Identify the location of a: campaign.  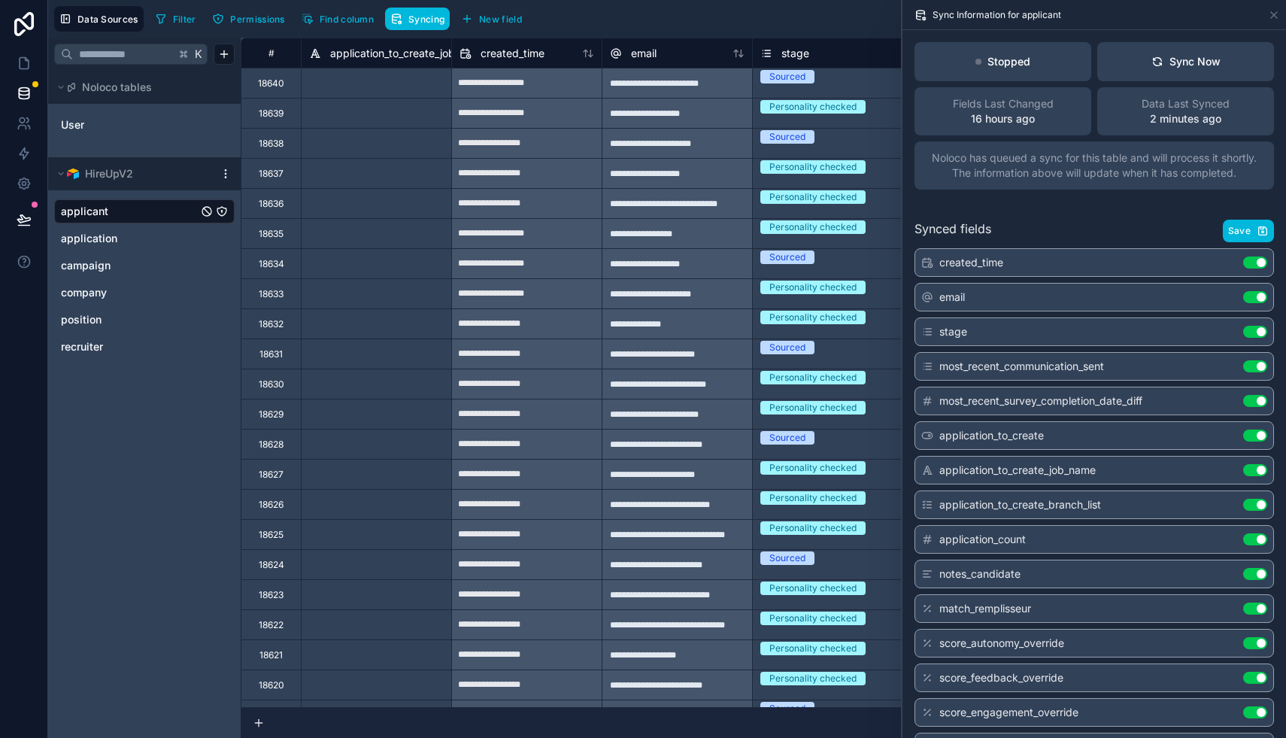
(129, 266).